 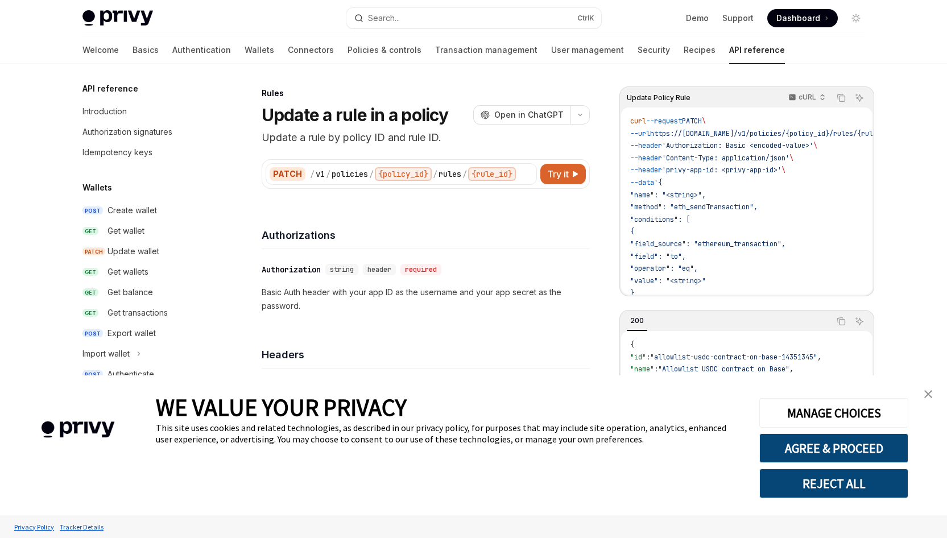 What do you see at coordinates (146, 132) in the screenshot?
I see `a: Authorization signatures` at bounding box center [146, 132].